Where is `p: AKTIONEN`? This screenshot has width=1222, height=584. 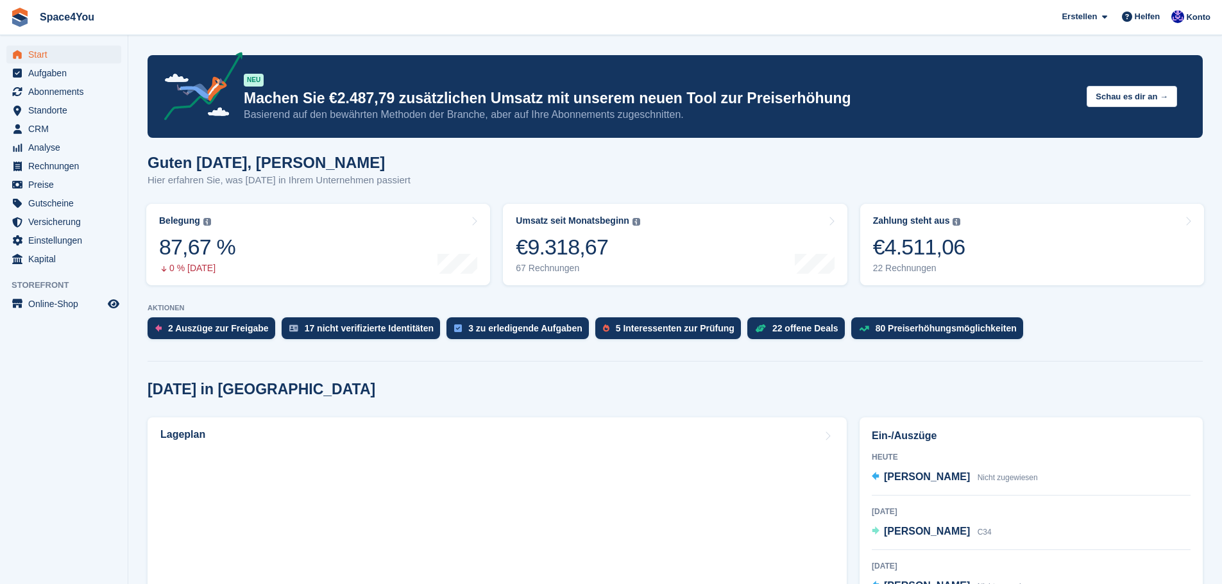
p: AKTIONEN is located at coordinates (675, 308).